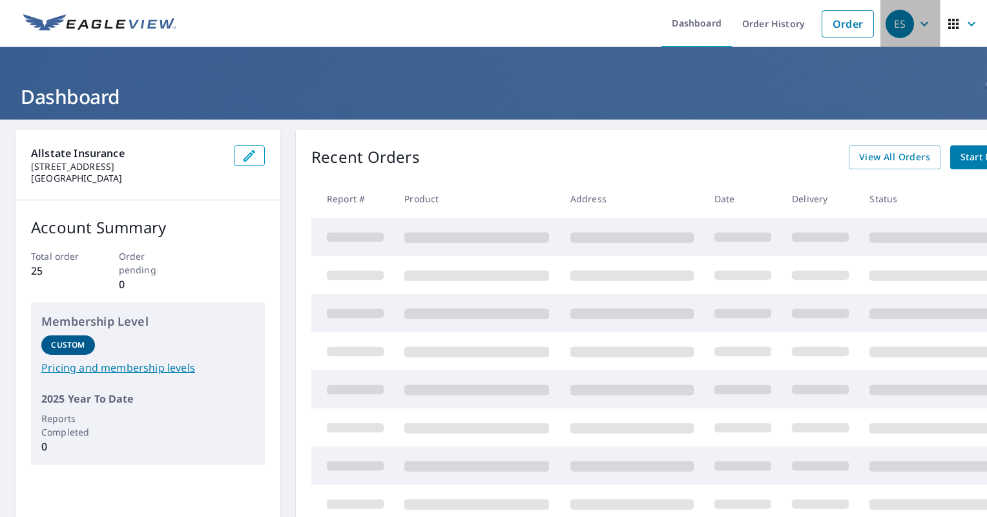 The height and width of the screenshot is (517, 987). I want to click on a: Pricing and membership levels, so click(148, 367).